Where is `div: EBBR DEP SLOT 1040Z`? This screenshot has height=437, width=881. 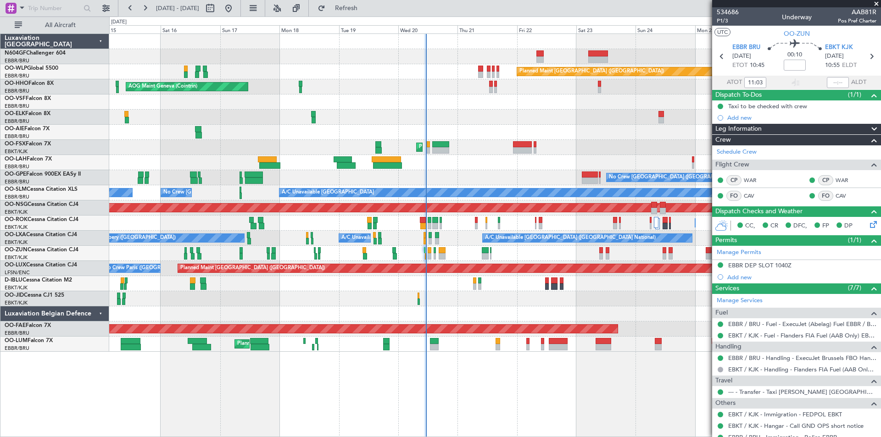
div: EBBR DEP SLOT 1040Z is located at coordinates (760, 265).